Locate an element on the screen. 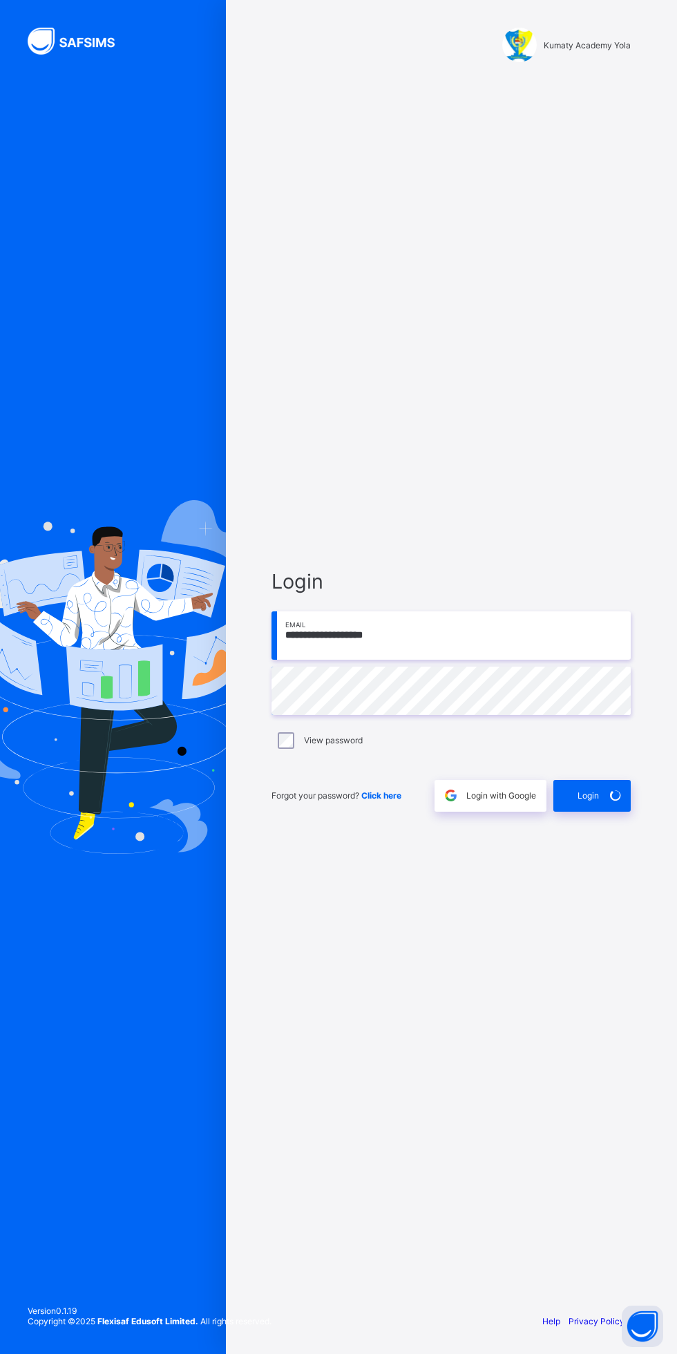 This screenshot has width=677, height=1354. img: google.396cfc9801f0270233282035f929180a.svg is located at coordinates (450, 795).